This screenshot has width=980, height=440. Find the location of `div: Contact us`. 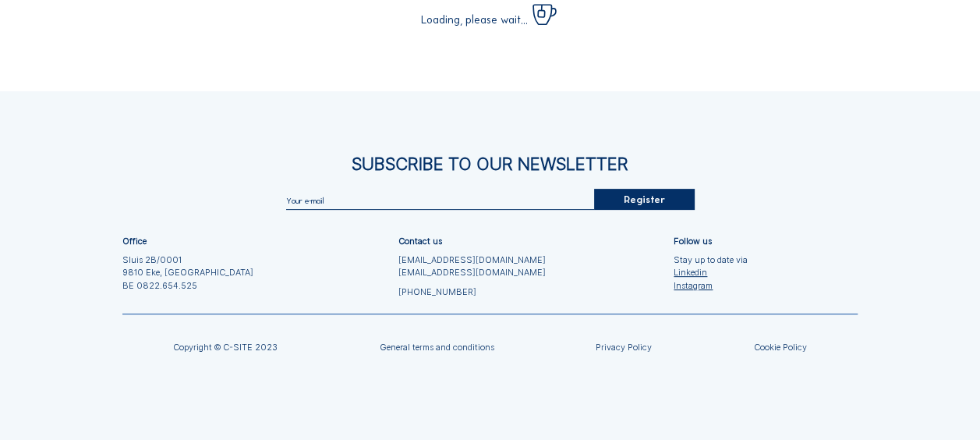

div: Contact us is located at coordinates (420, 241).